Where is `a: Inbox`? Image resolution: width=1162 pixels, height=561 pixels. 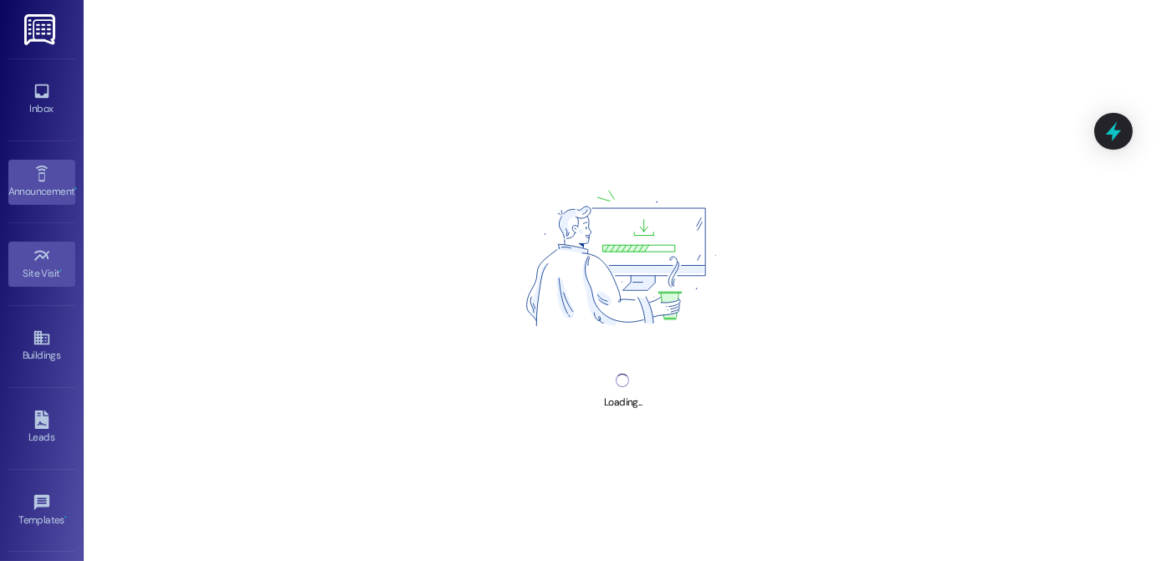 a: Inbox is located at coordinates (42, 100).